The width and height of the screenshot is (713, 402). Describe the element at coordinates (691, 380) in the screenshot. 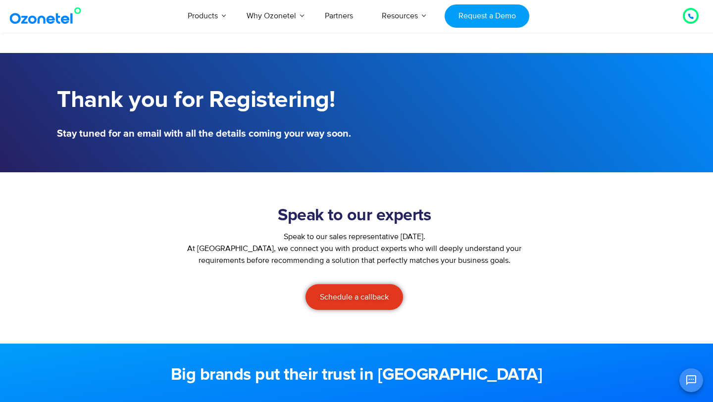

I see `button: Open chat` at that location.